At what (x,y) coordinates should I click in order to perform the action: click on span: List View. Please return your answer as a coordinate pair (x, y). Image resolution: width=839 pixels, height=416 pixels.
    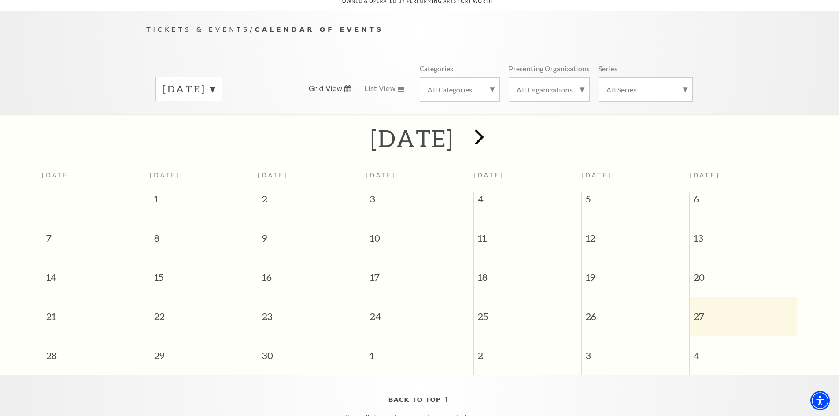
    Looking at the image, I should click on (380, 89).